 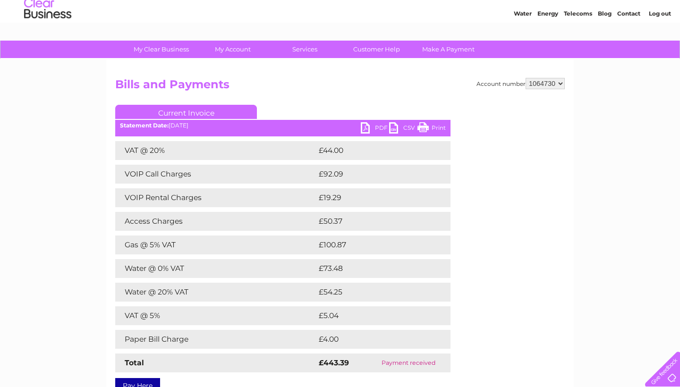 What do you see at coordinates (374, 174) in the screenshot?
I see `td: £92.09` at bounding box center [374, 174].